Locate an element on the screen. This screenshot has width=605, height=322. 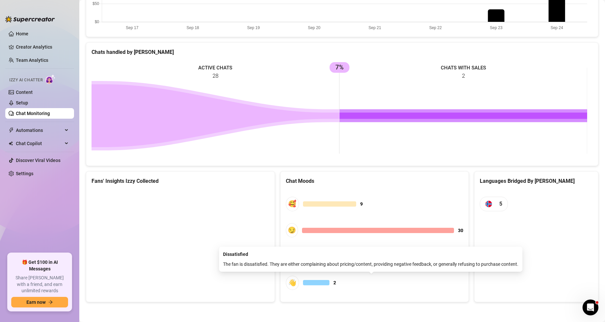
span: 30 is located at coordinates (461, 230).